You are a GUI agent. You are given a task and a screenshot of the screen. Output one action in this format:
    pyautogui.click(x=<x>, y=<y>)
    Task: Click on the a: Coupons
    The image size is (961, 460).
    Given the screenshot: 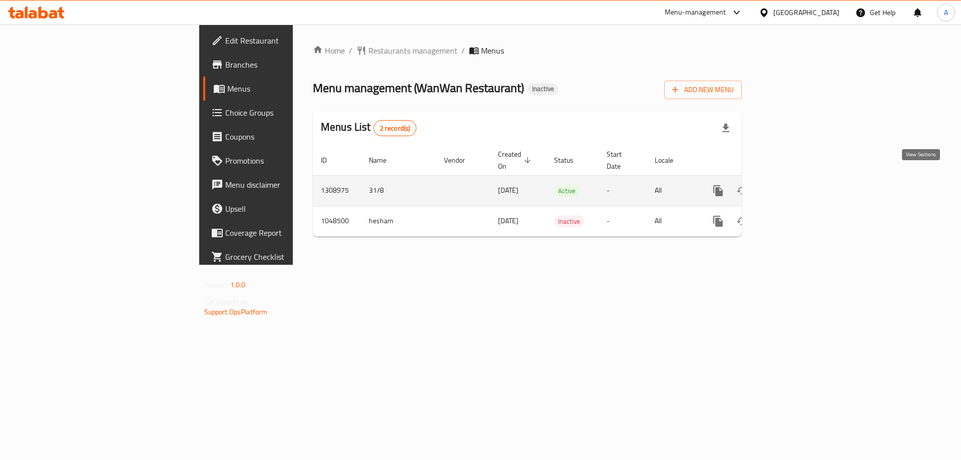 What is the action you would take?
    pyautogui.click(x=281, y=137)
    